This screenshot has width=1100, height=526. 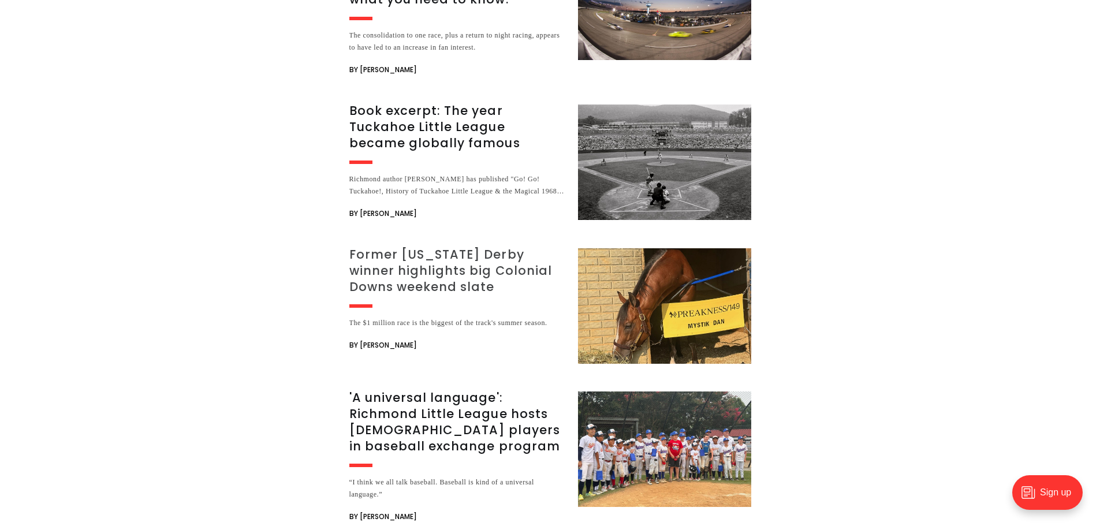 What do you see at coordinates (665, 449) in the screenshot?
I see `img: 'A universal language': Richmond Little League hosts Japanese players in baseball exchange program` at bounding box center [665, 449].